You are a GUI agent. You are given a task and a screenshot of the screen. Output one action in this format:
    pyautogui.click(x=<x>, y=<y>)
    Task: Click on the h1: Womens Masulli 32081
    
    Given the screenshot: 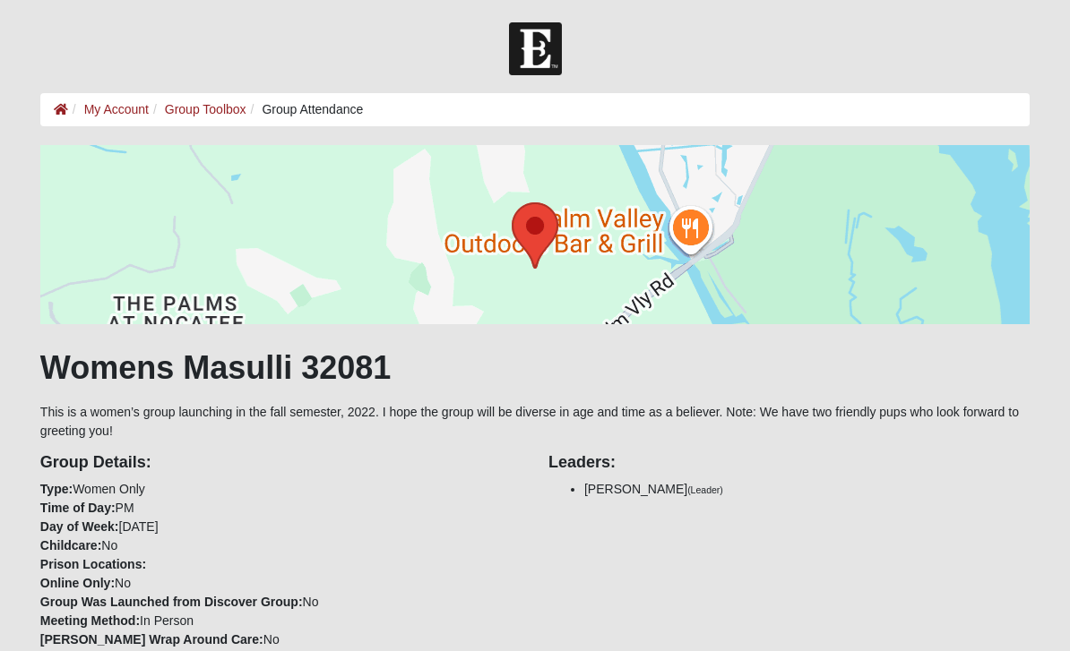 What is the action you would take?
    pyautogui.click(x=535, y=367)
    